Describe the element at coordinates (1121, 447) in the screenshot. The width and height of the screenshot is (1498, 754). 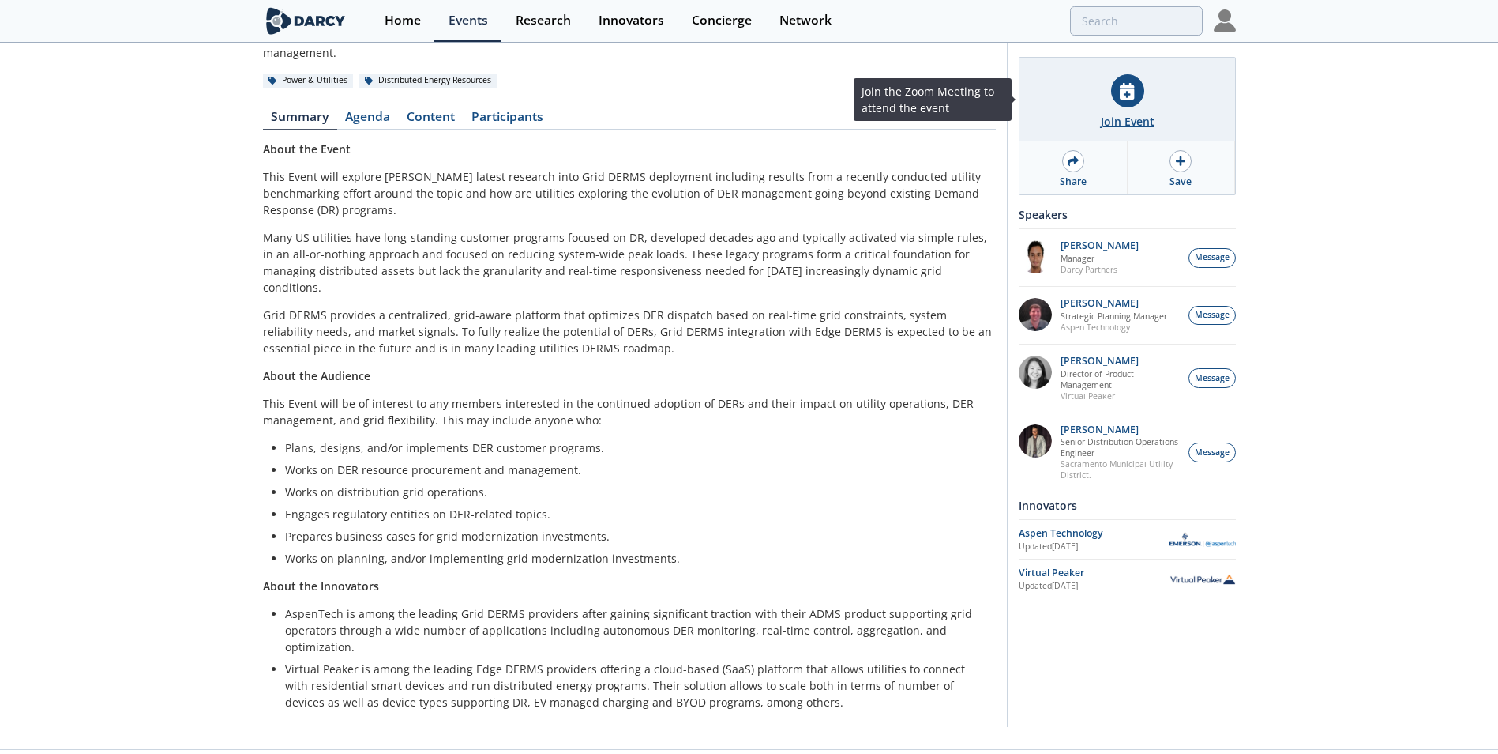
I see `p: Senior Distribution Operations Engineer` at that location.